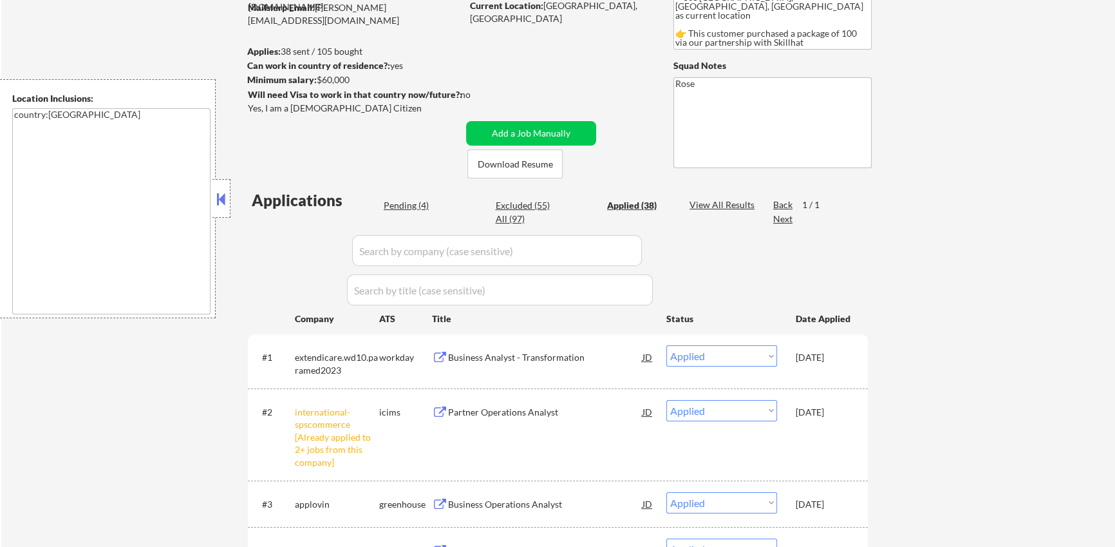  I want to click on div: $60,000, so click(354, 80).